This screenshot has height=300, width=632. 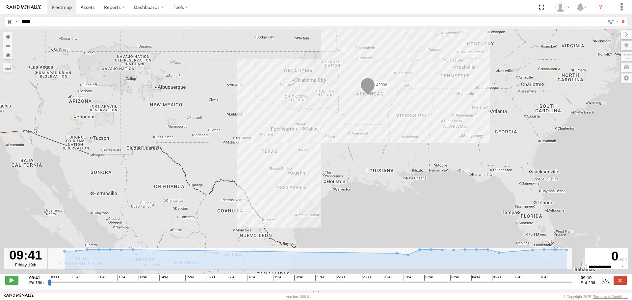 I want to click on span: 02:41, so click(x=429, y=278).